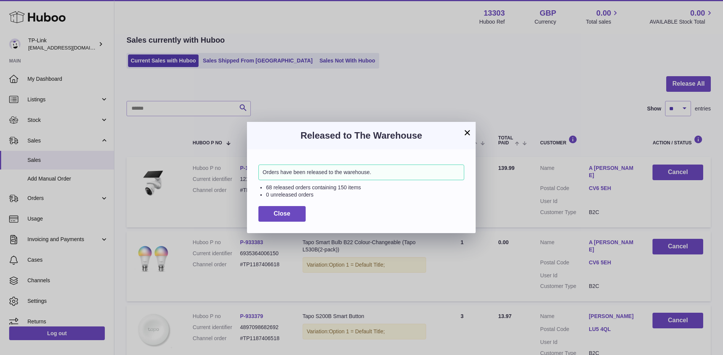 This screenshot has height=355, width=723. What do you see at coordinates (365, 195) in the screenshot?
I see `li: 0 unreleased orders` at bounding box center [365, 195].